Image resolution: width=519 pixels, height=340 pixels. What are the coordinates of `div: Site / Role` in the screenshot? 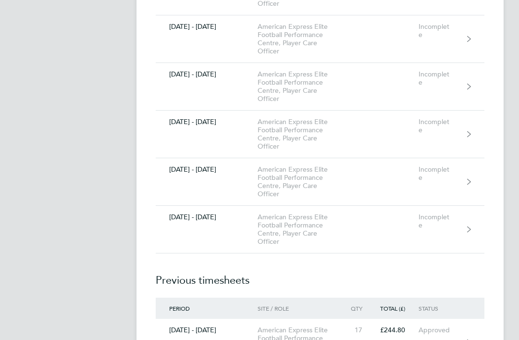 It's located at (300, 308).